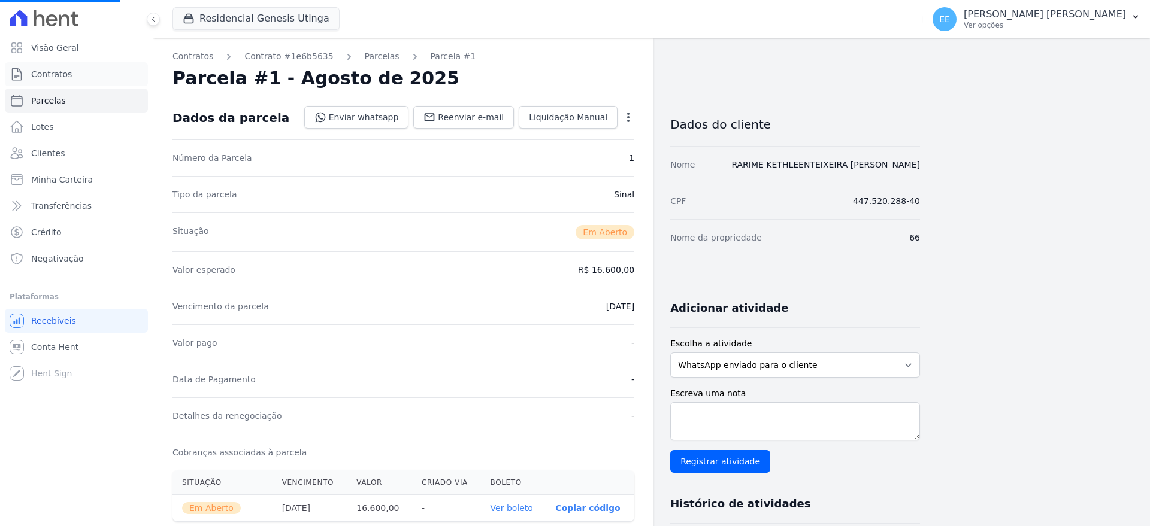 The height and width of the screenshot is (526, 1150). Describe the element at coordinates (256, 19) in the screenshot. I see `button: Residencial Genesis Utinga` at that location.